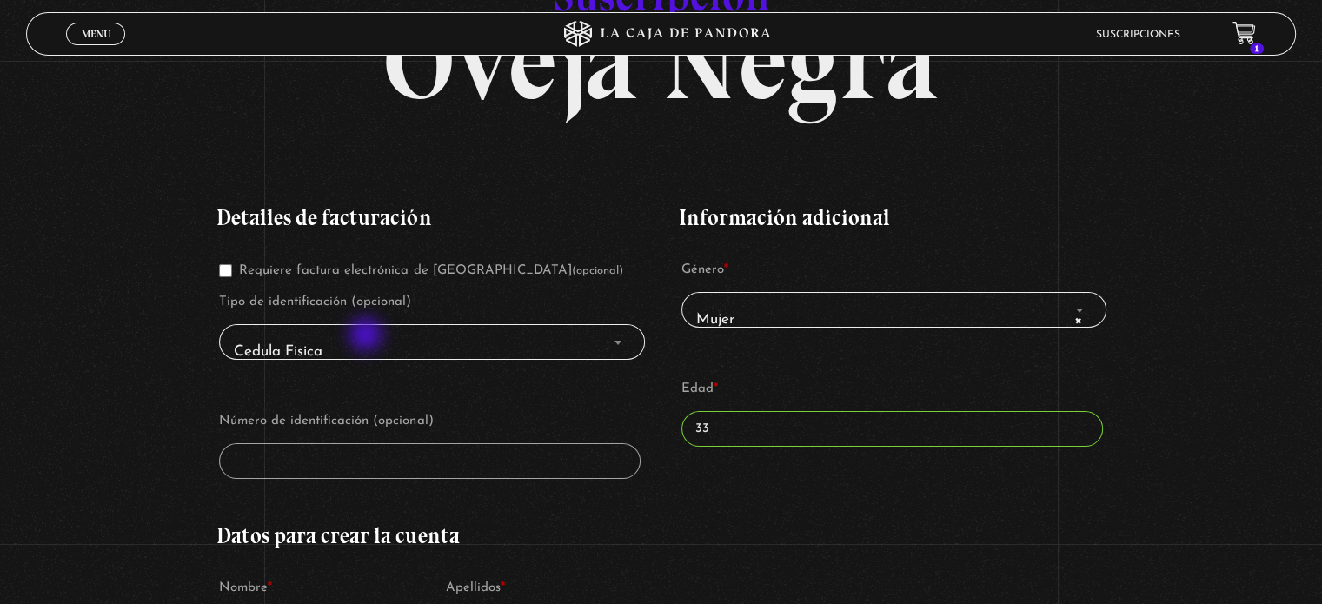 The width and height of the screenshot is (1322, 604). I want to click on label: Tipo de identificación (opcional), so click(429, 303).